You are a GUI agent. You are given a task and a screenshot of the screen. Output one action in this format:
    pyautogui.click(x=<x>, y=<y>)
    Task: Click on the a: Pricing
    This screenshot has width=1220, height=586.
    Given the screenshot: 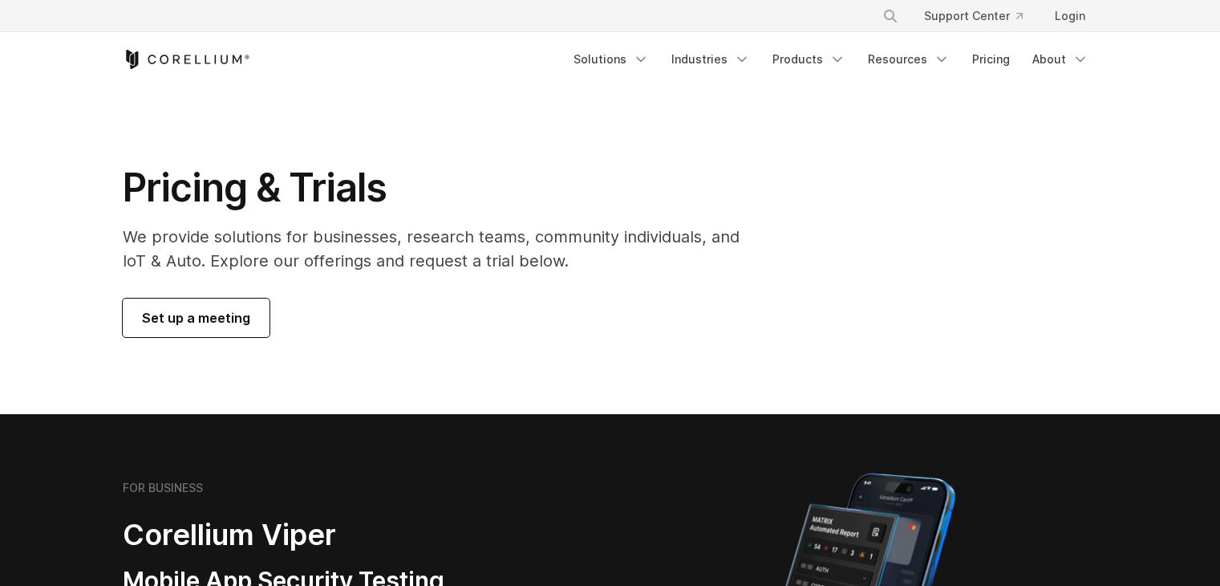 What is the action you would take?
    pyautogui.click(x=991, y=59)
    